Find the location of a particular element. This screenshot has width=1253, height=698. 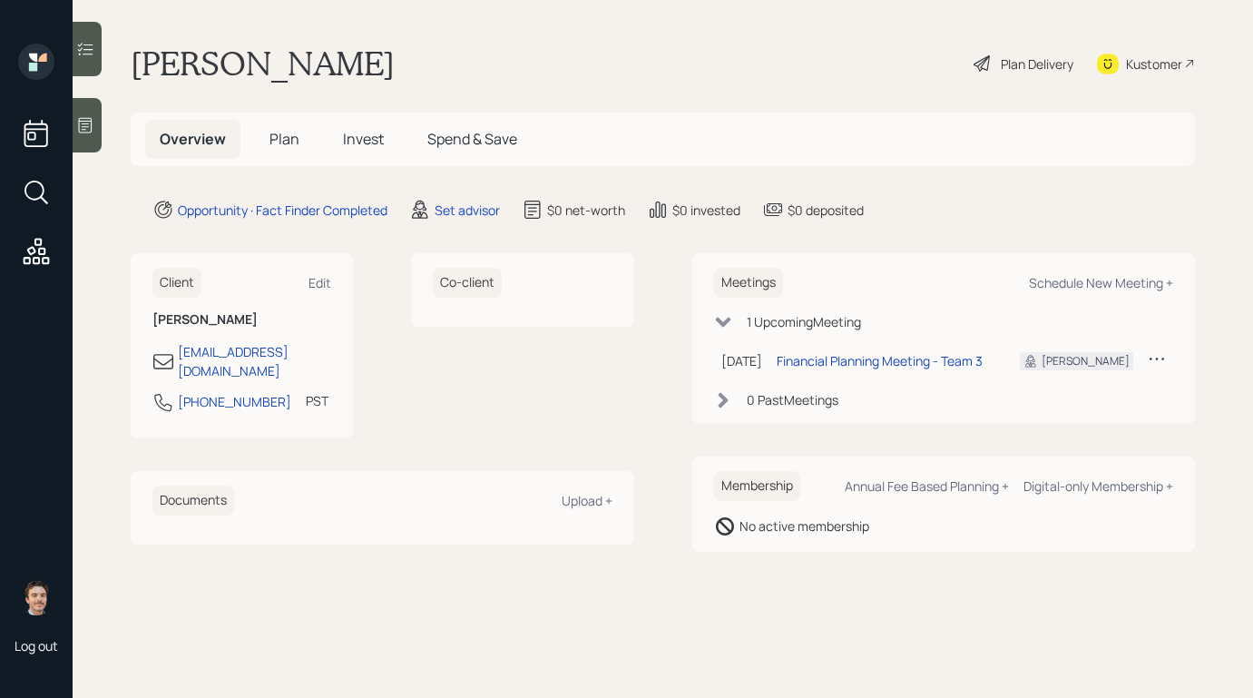

h6: Co-client is located at coordinates (467, 282).